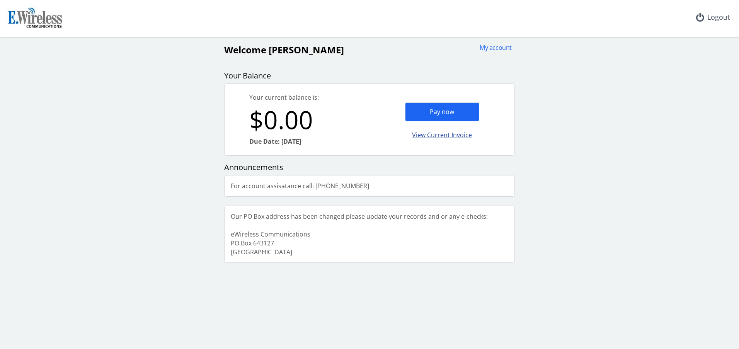  I want to click on span: Announcements, so click(254, 167).